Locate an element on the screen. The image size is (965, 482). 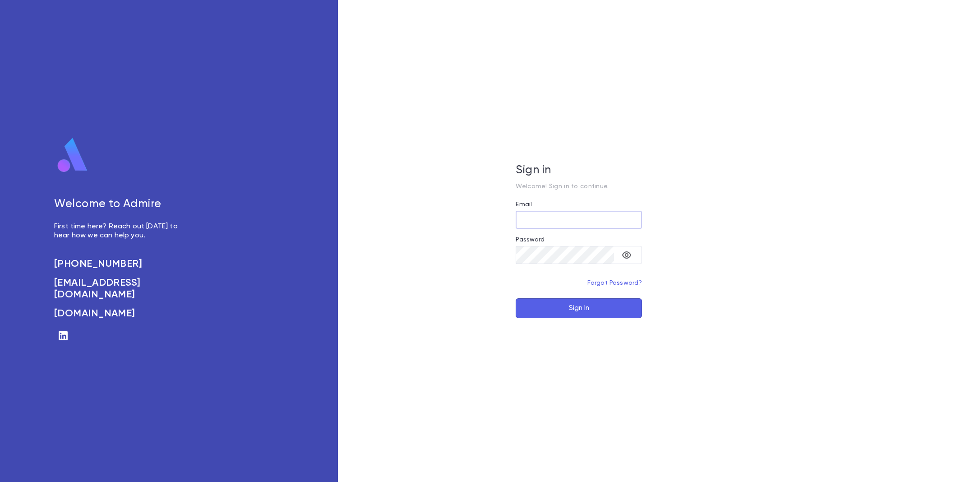
a: Forgot Password? is located at coordinates (615, 283).